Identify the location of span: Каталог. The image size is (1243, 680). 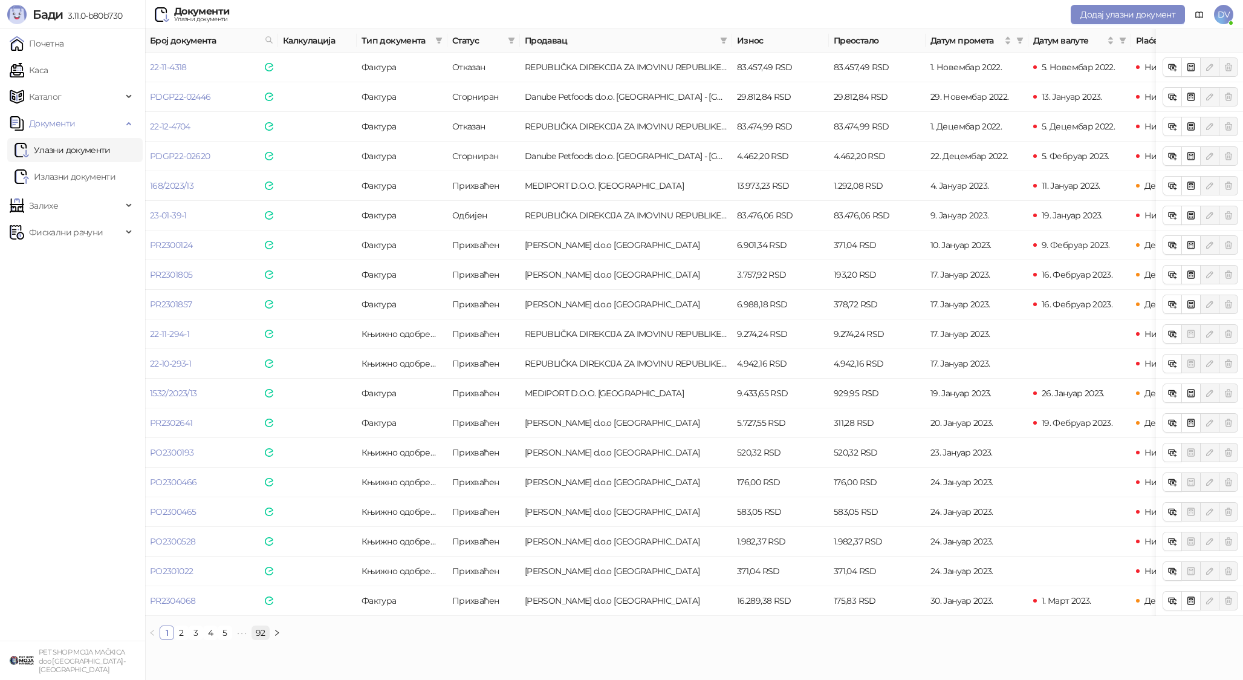
(45, 97).